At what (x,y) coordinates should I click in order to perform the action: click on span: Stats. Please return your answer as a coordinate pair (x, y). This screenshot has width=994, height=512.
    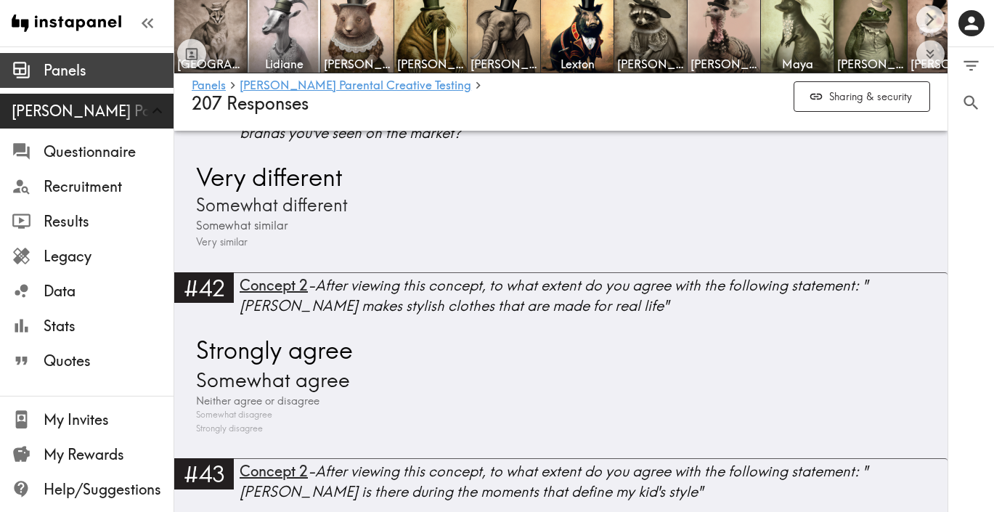
    Looking at the image, I should click on (108, 326).